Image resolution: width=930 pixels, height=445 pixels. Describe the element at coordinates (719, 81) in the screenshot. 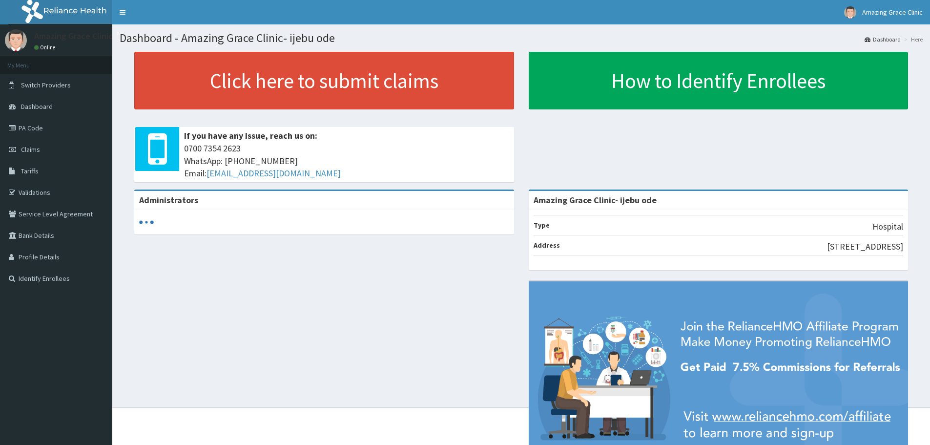

I see `a: How to Identify Enrollees` at that location.